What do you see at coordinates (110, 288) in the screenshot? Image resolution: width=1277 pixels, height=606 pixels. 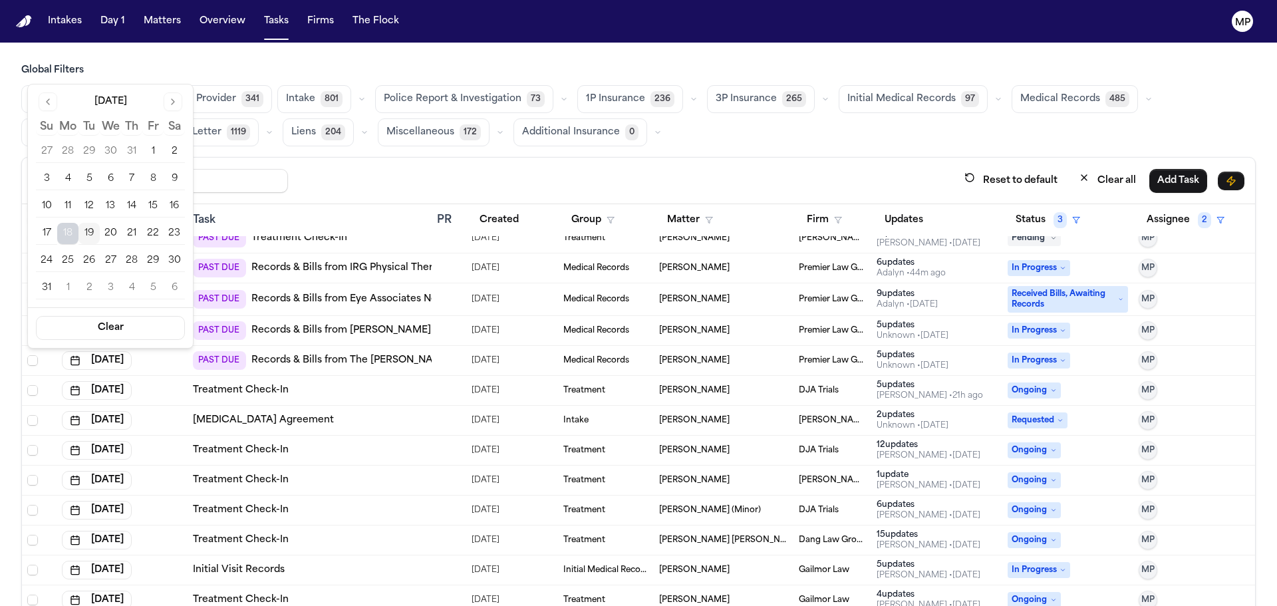 I see `button: 3` at bounding box center [110, 288].